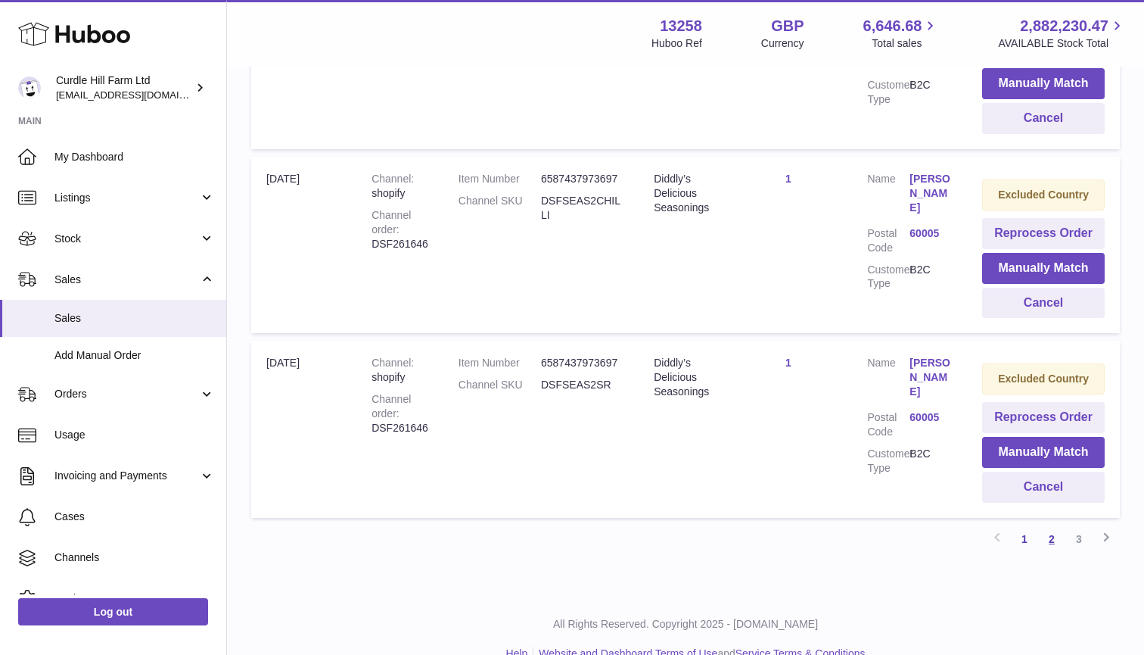 This screenshot has width=1144, height=655. I want to click on span: Settings, so click(135, 598).